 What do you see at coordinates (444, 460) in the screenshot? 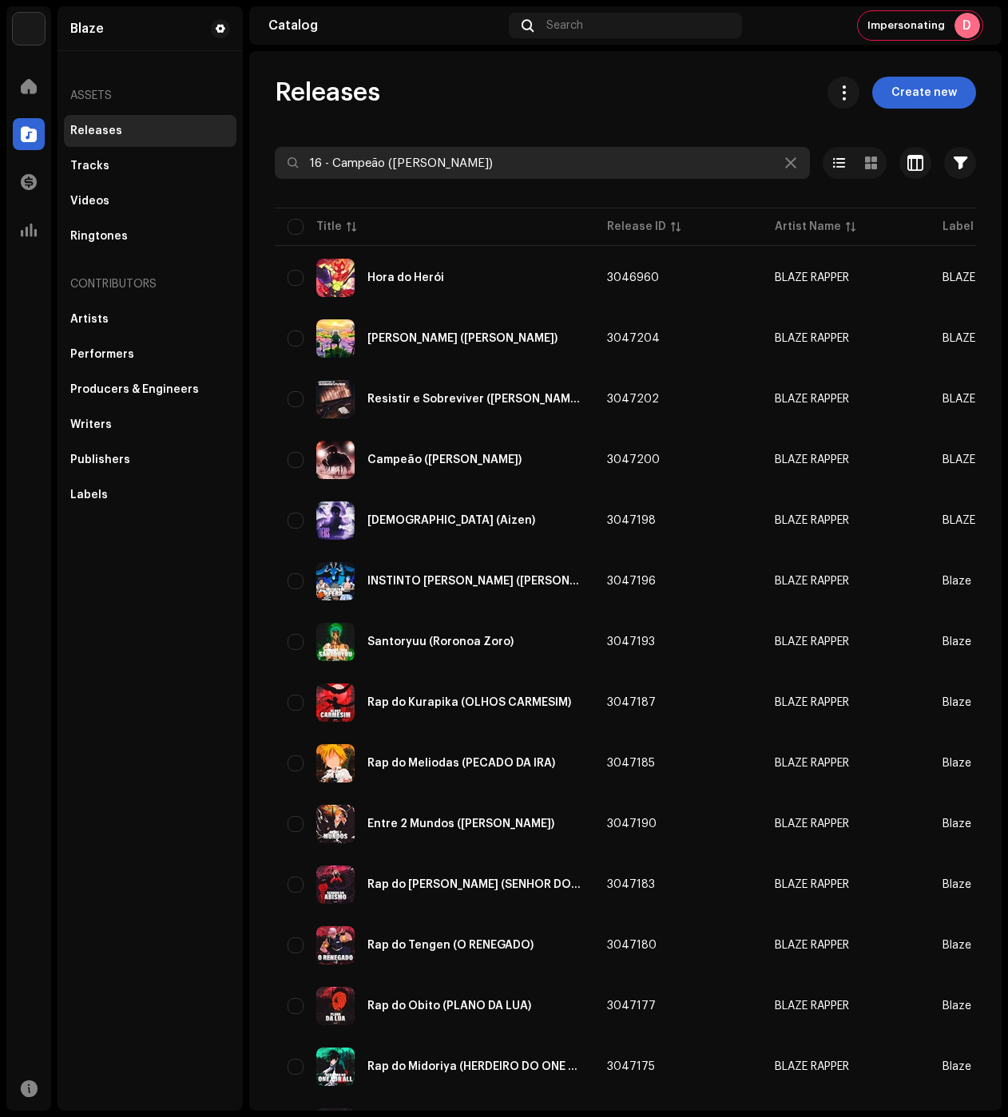
I see `div: Campeão (Baki Hanma)` at bounding box center [444, 460].